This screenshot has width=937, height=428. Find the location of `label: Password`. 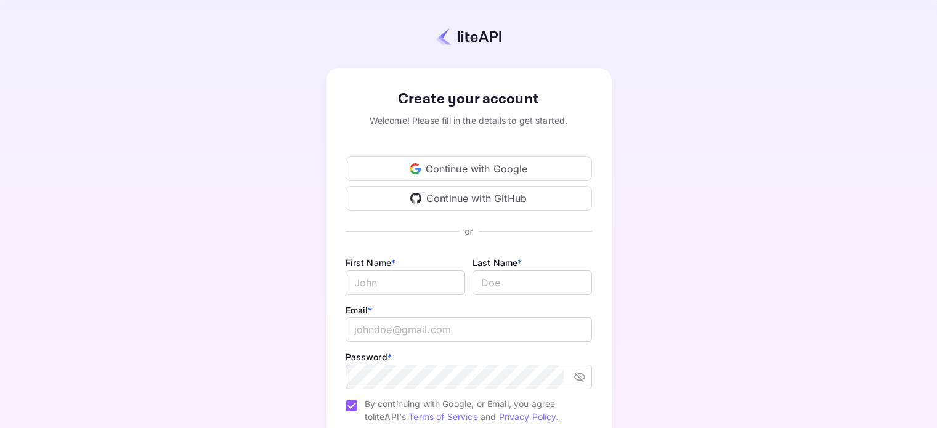

label: Password is located at coordinates (368, 357).